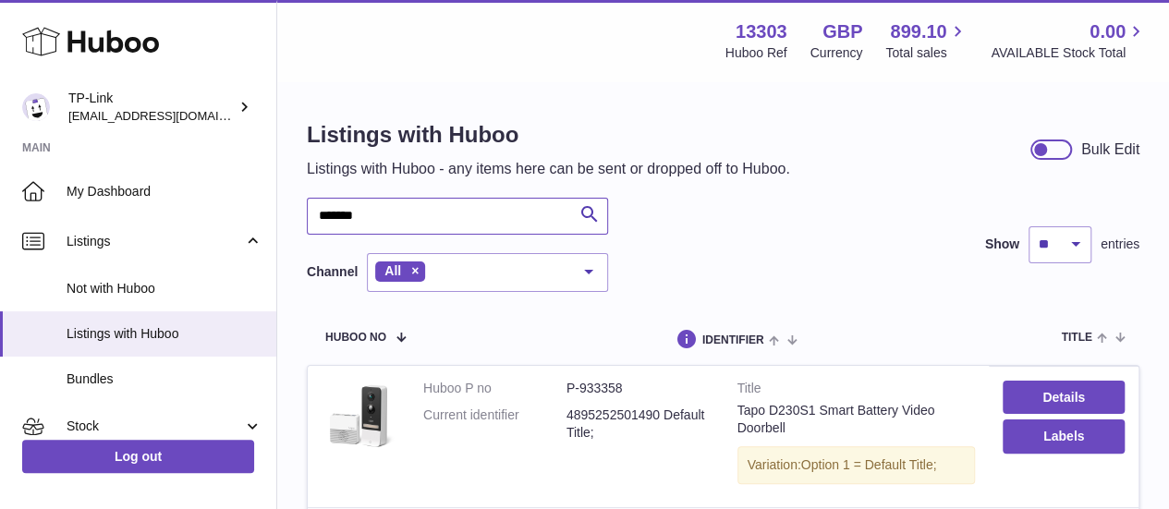  Describe the element at coordinates (638, 424) in the screenshot. I see `dd: 4895252501490 Default Title;` at that location.